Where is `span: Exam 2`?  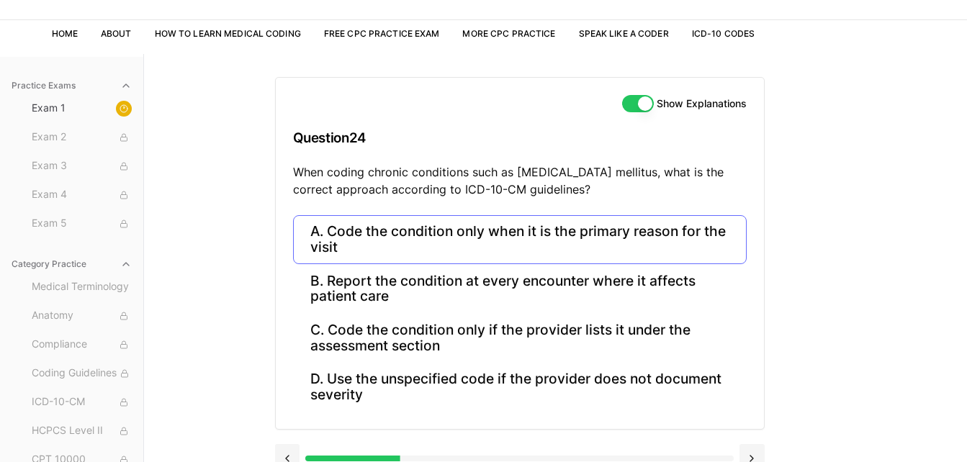 span: Exam 2 is located at coordinates (81, 138).